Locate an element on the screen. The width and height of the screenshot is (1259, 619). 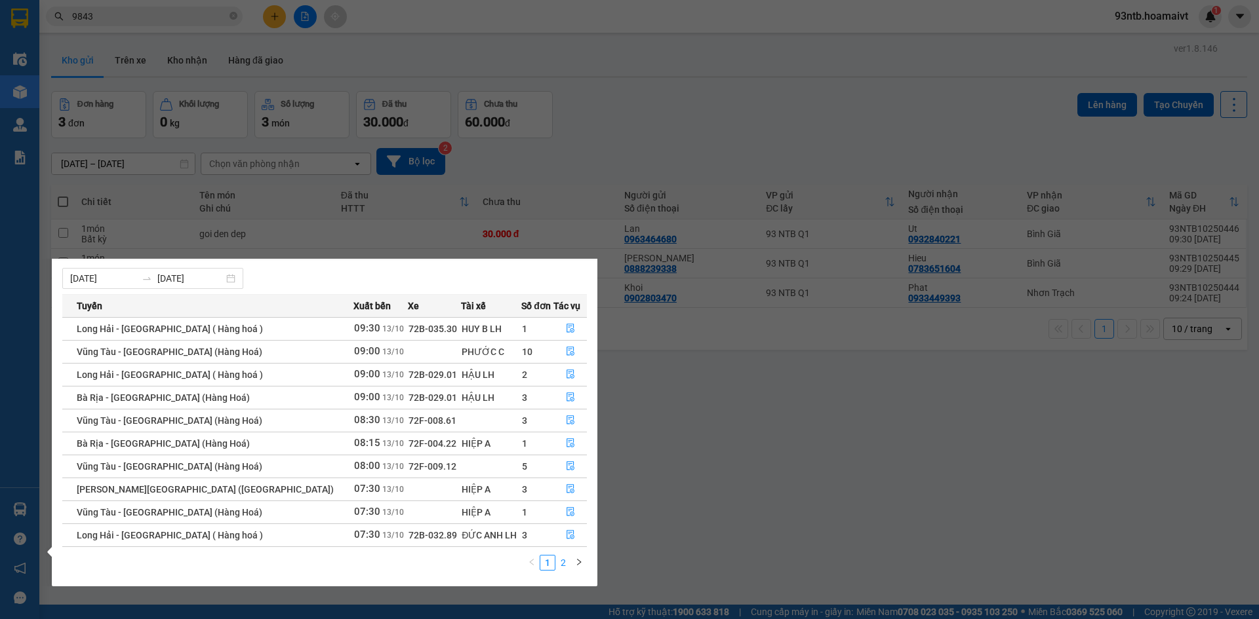
button: right is located at coordinates (579, 563).